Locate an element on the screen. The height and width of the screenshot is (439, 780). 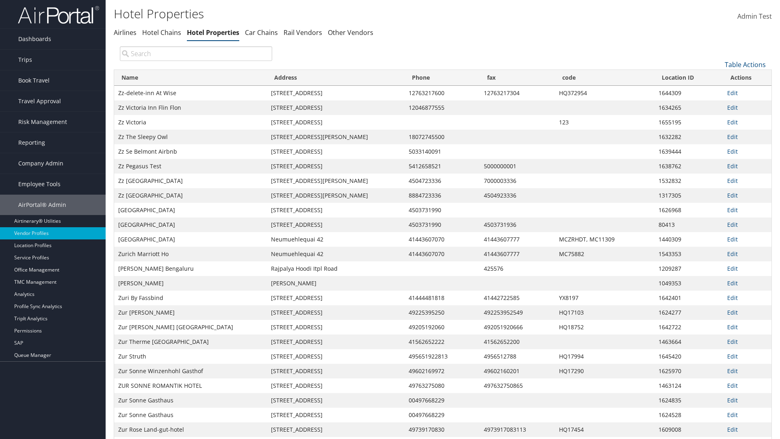
td: 80413 is located at coordinates (688, 225).